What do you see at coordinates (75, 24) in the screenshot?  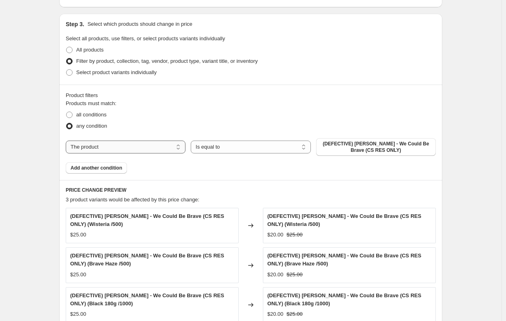 I see `h2: Step 3.` at bounding box center [75, 24].